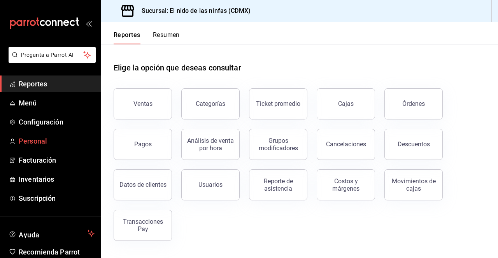  What do you see at coordinates (56, 252) in the screenshot?
I see `span: Recomienda Parrot` at bounding box center [56, 252].